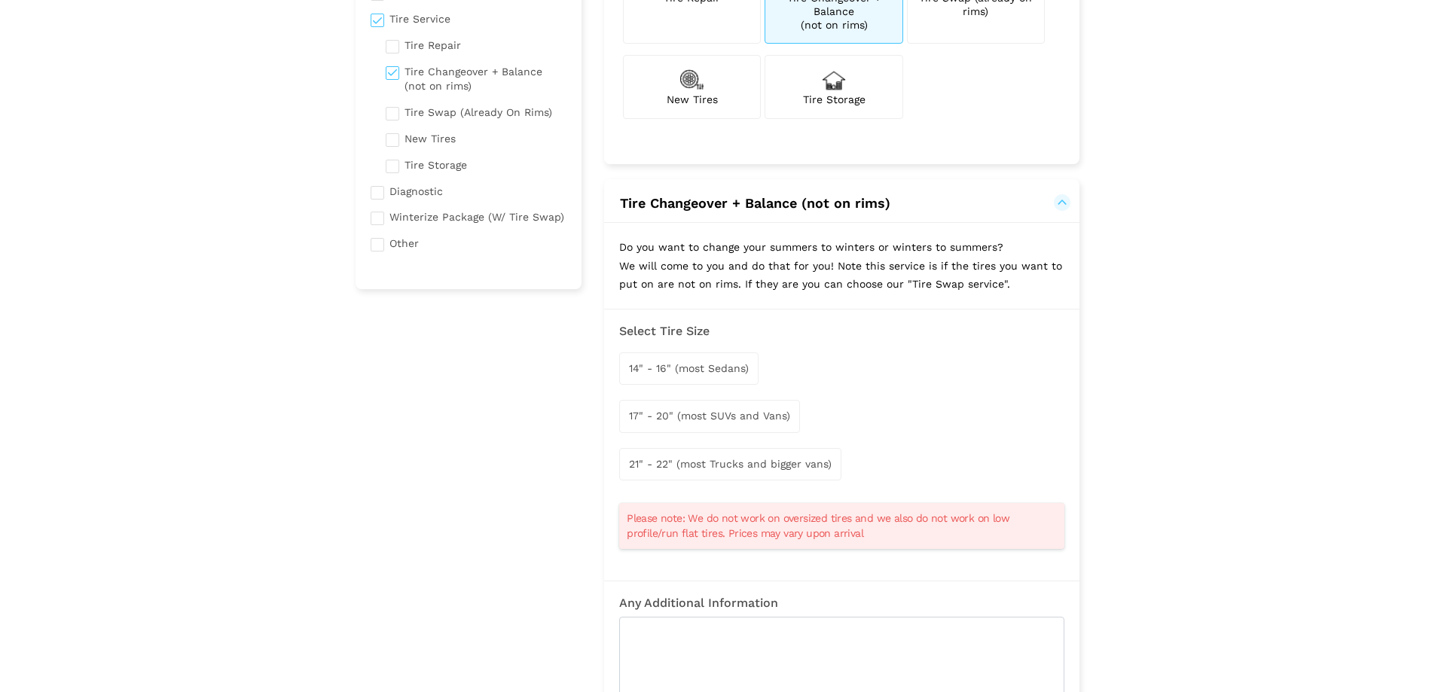 The height and width of the screenshot is (692, 1435). I want to click on button: Tire Changeover + Balance (not on rims), so click(841, 203).